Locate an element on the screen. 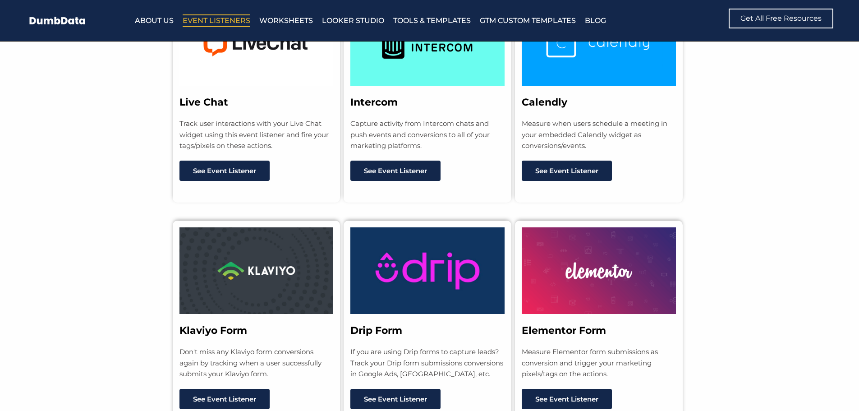 The height and width of the screenshot is (411, 859). p: Measure when users schedule a meeting in your embedded Calendly widget as conversions/events. is located at coordinates (599, 135).